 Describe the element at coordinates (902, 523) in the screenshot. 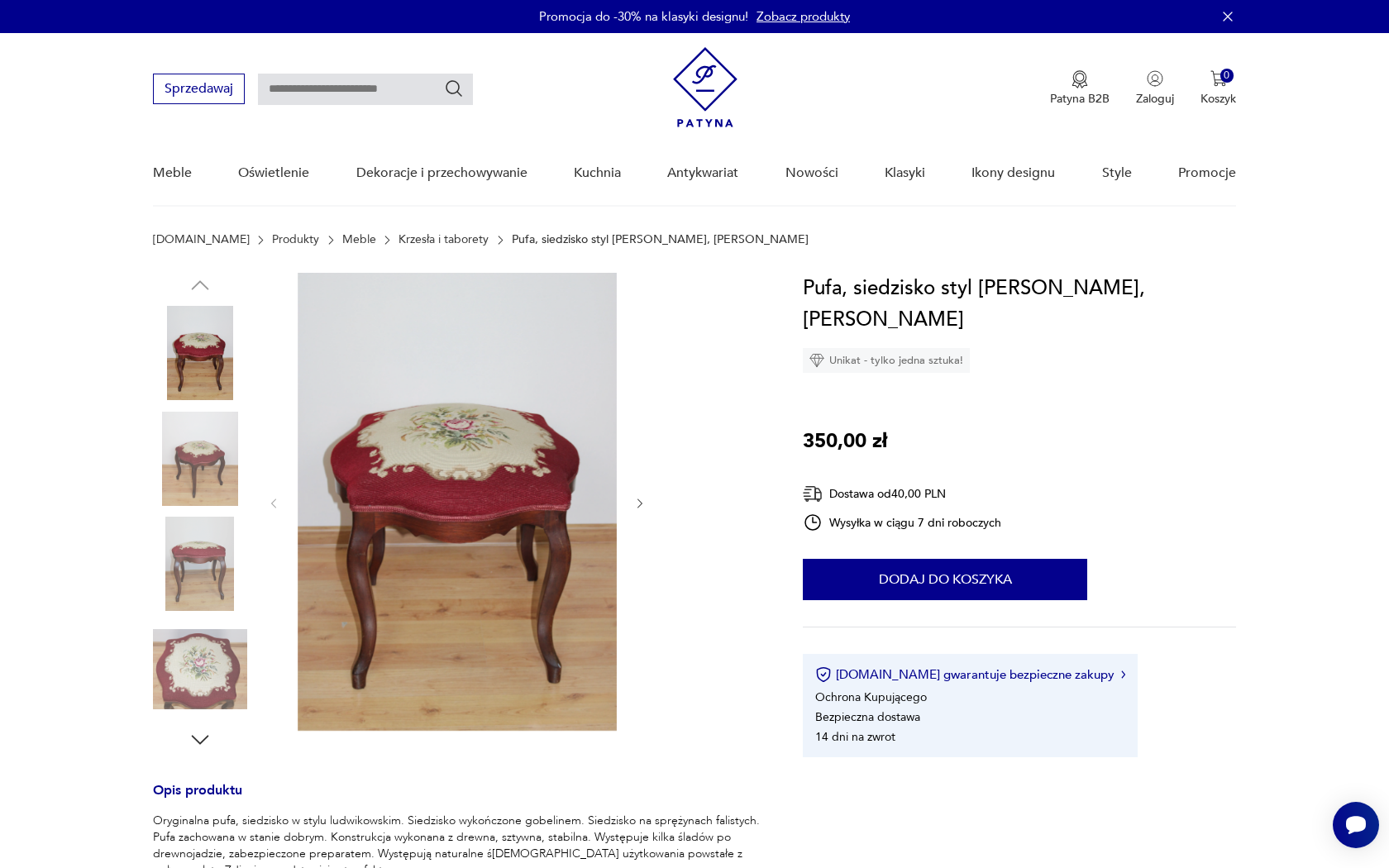

I see `div: Wysyłka w ciągu 7 dni roboczych` at that location.